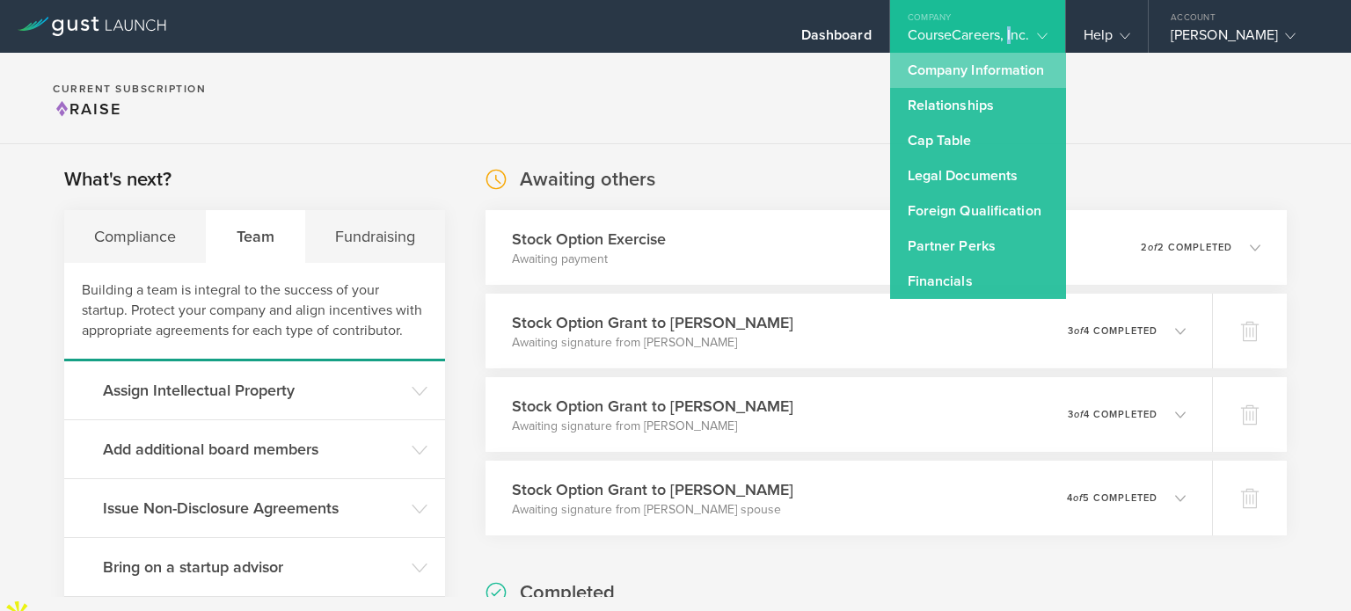 The width and height of the screenshot is (1351, 611). Describe the element at coordinates (252, 391) in the screenshot. I see `h3: Assign Intellectual Property` at that location.